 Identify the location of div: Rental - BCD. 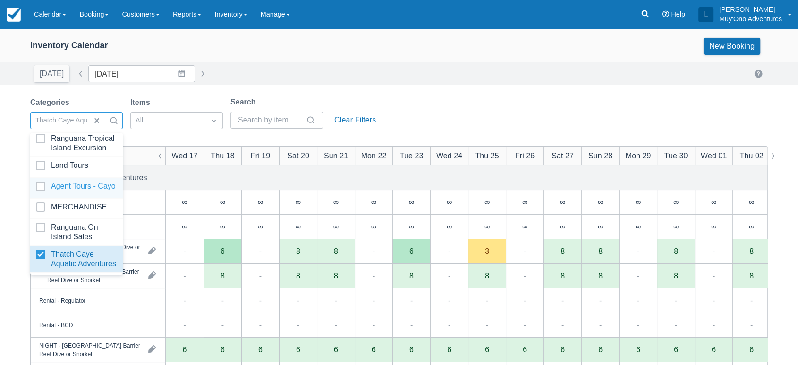
(56, 324).